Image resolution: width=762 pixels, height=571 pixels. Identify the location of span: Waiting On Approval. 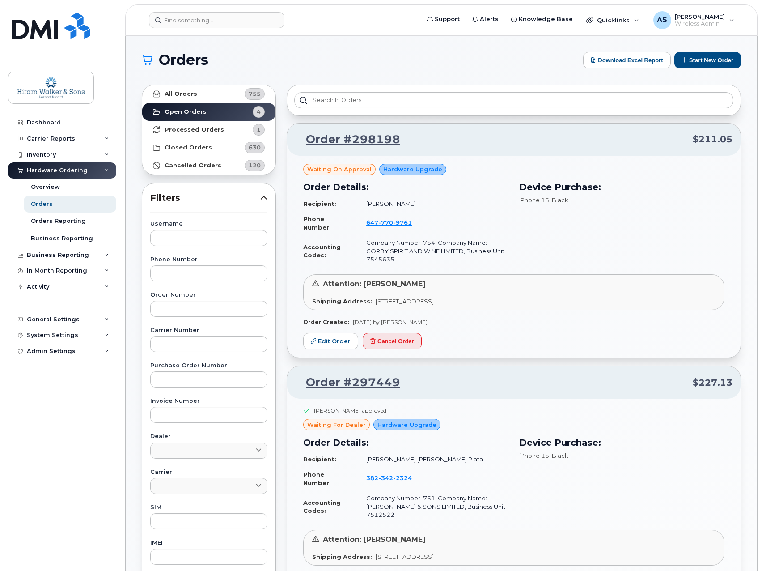
(339, 169).